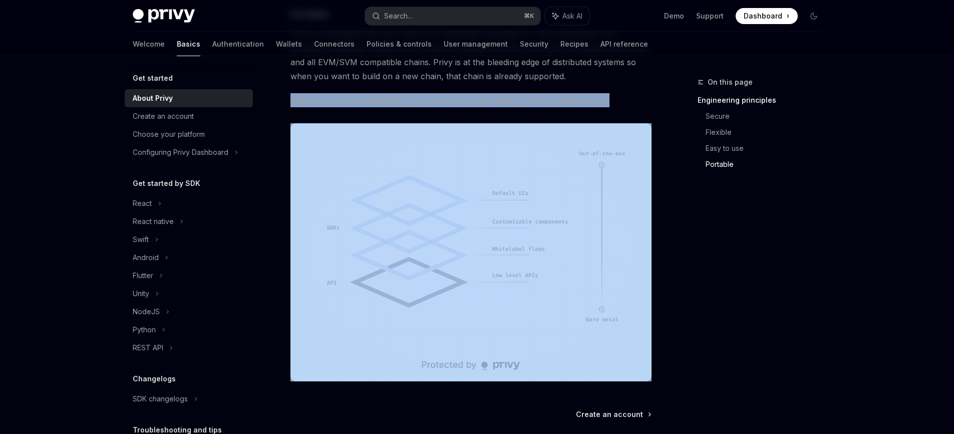 This screenshot has height=434, width=954. Describe the element at coordinates (529, 16) in the screenshot. I see `span: ⌘ K` at that location.